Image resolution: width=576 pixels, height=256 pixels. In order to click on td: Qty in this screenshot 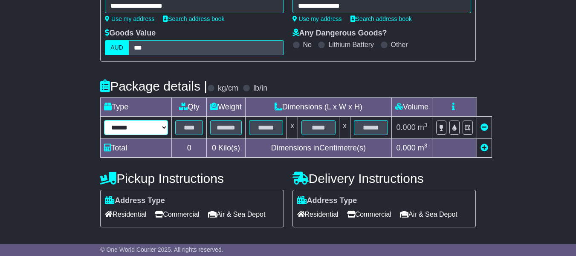, I will do `click(189, 107)`.